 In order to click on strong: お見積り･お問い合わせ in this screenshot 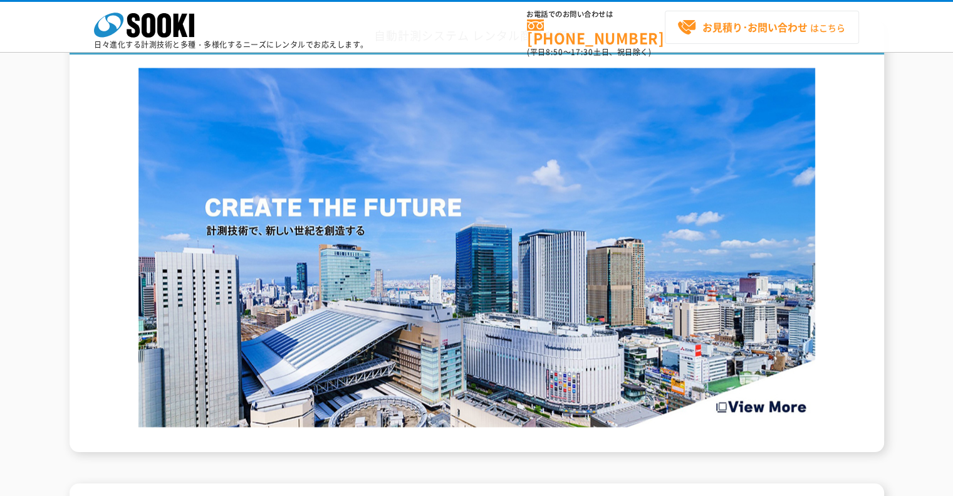, I will do `click(755, 27)`.